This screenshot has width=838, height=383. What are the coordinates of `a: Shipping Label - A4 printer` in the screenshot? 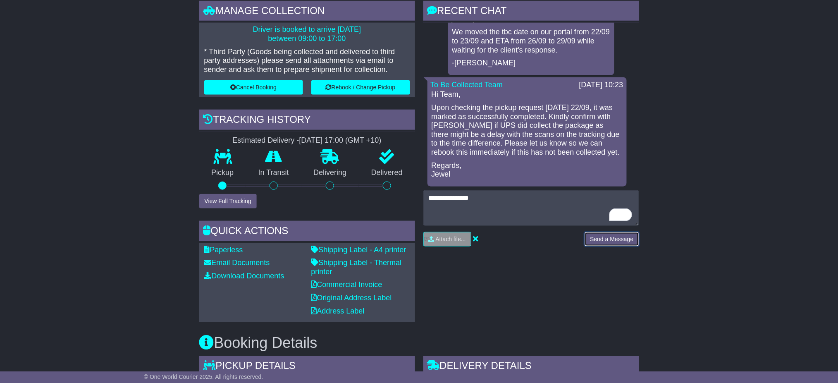 It's located at (359, 250).